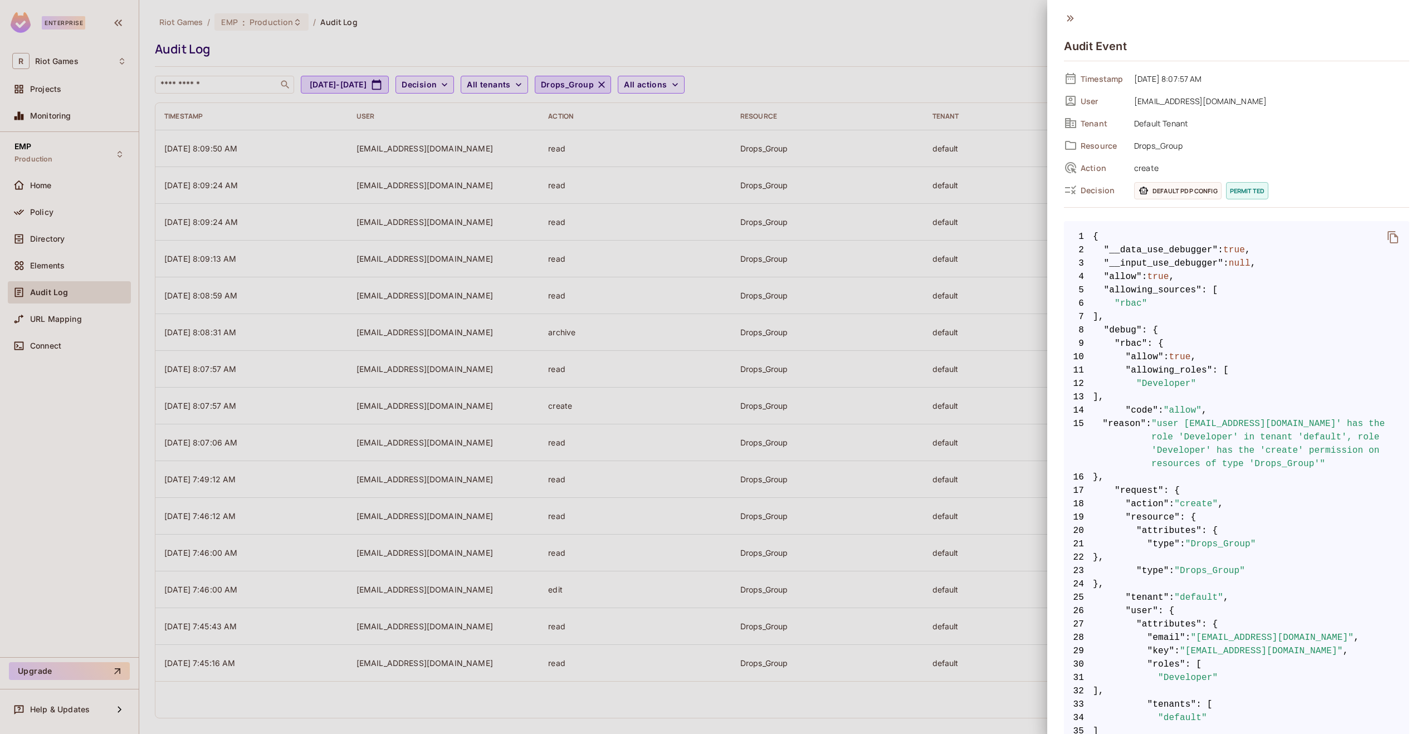 The image size is (1426, 734). What do you see at coordinates (1078, 330) in the screenshot?
I see `span: 8` at bounding box center [1078, 330].